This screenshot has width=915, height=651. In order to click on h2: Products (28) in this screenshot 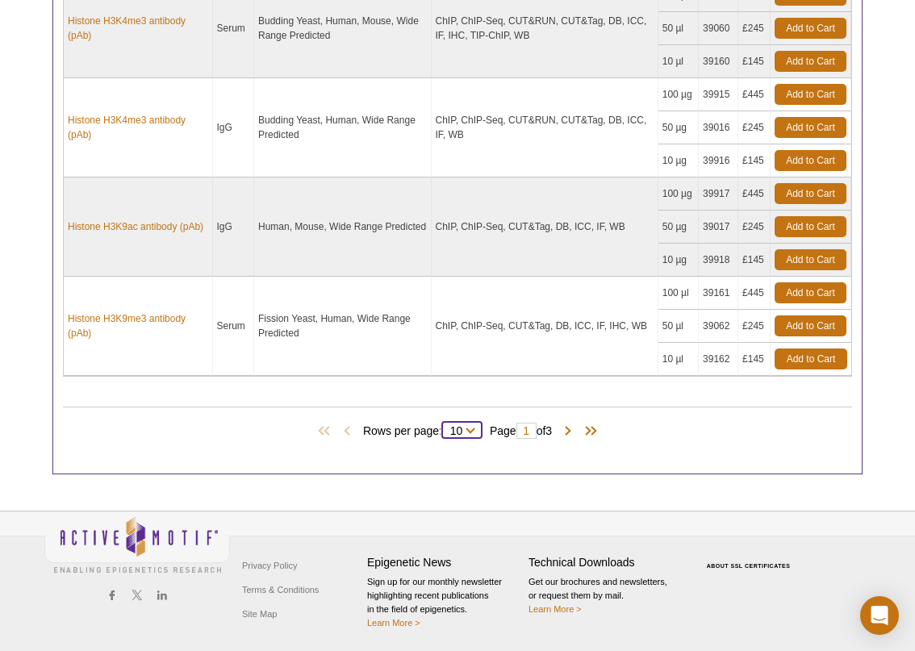, I will do `click(458, 407)`.